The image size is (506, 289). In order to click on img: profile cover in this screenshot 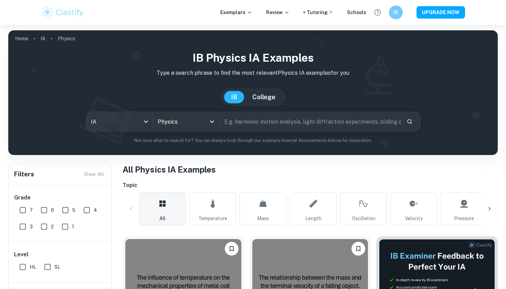, I will do `click(253, 93)`.